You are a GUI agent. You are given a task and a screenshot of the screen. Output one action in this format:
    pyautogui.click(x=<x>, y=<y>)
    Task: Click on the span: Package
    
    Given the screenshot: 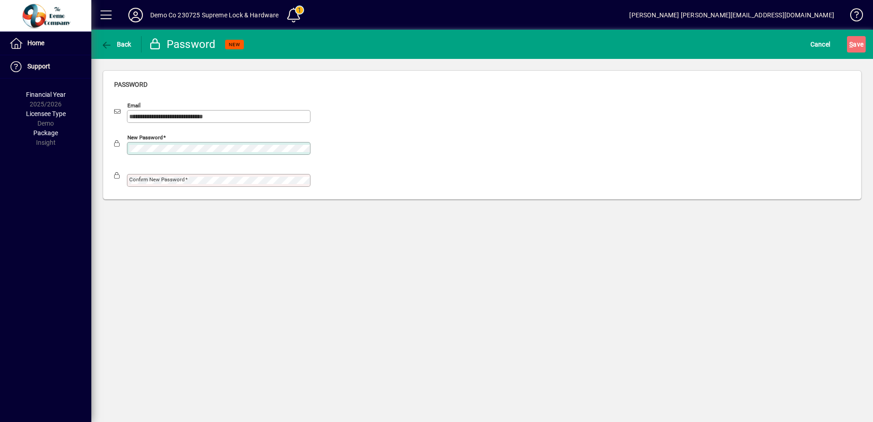 What is the action you would take?
    pyautogui.click(x=46, y=133)
    